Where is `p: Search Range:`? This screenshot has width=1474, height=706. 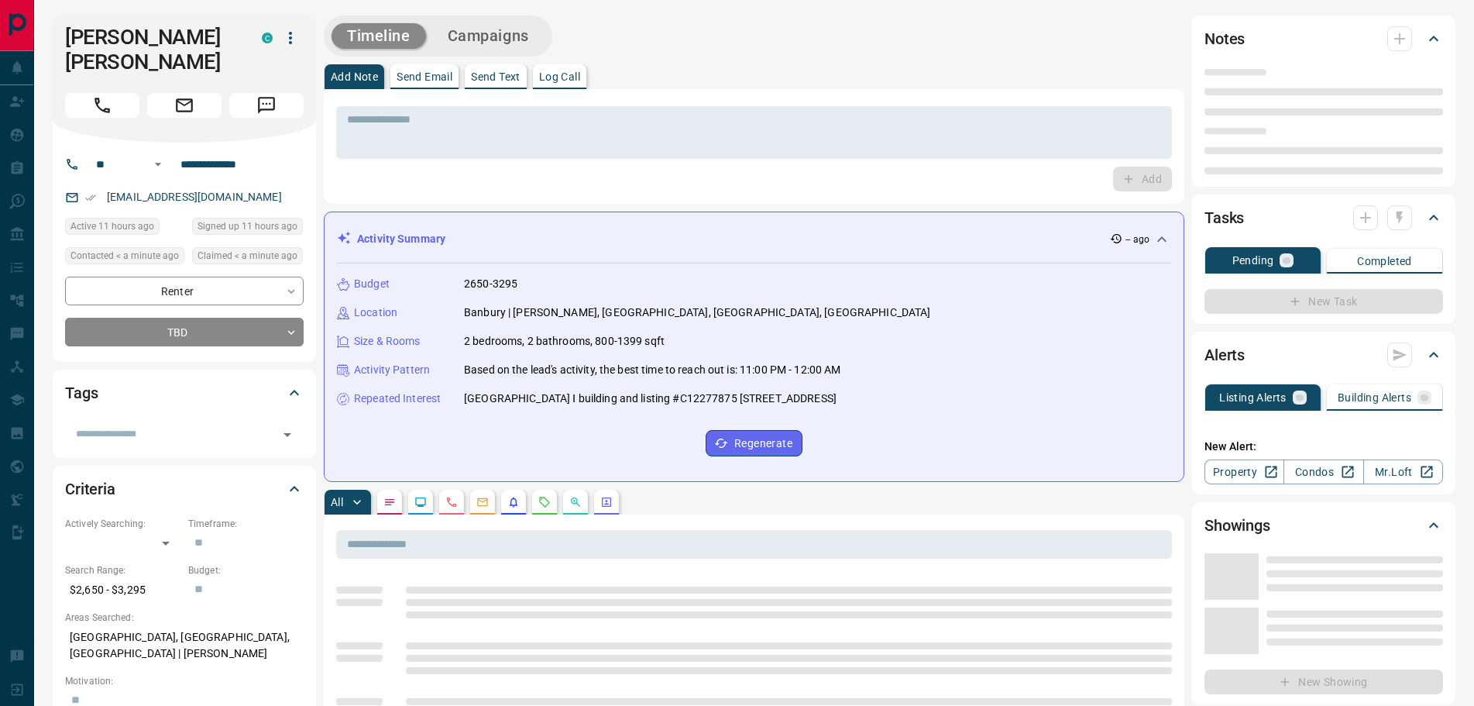
p: Search Range: is located at coordinates (122, 570).